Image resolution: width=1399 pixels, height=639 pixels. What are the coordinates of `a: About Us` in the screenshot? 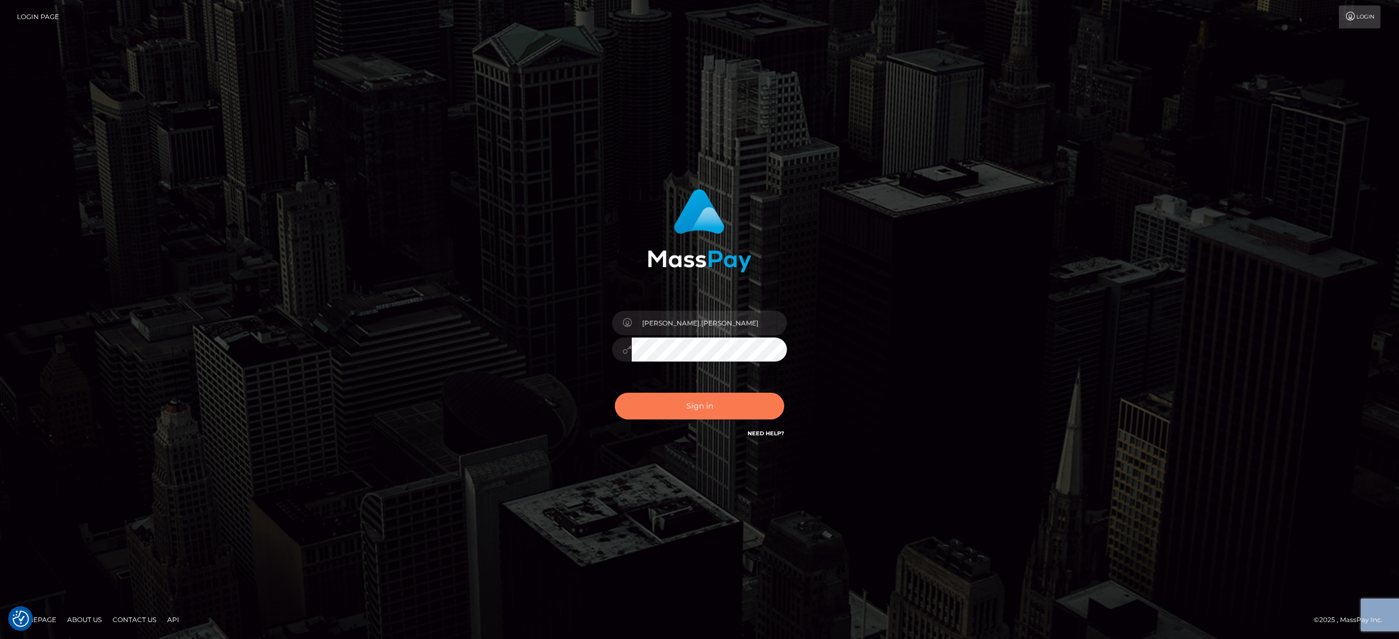 It's located at (84, 620).